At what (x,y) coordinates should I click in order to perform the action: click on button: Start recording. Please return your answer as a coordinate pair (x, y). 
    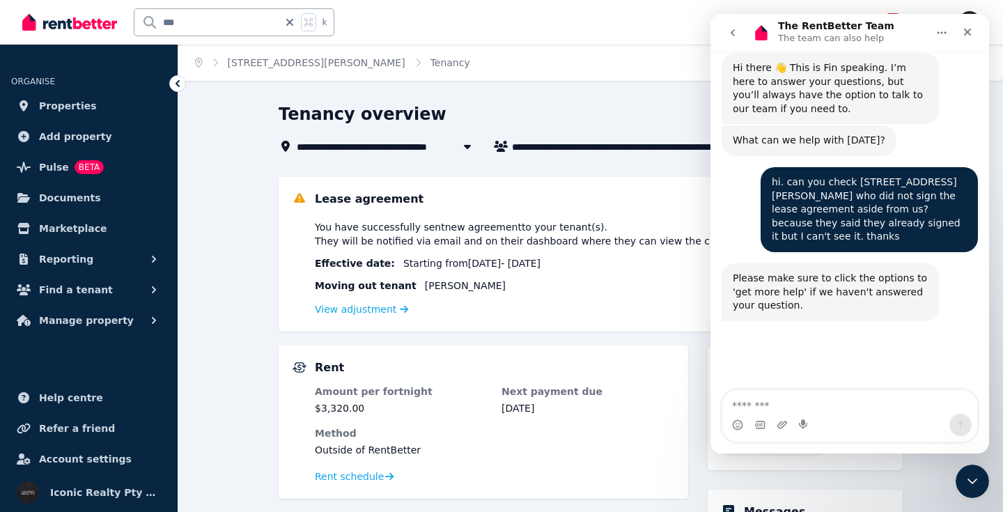
    Looking at the image, I should click on (94, 411).